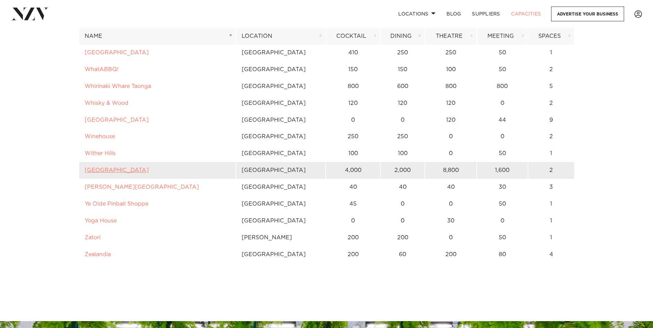 The image size is (653, 328). I want to click on td: 4,000, so click(353, 170).